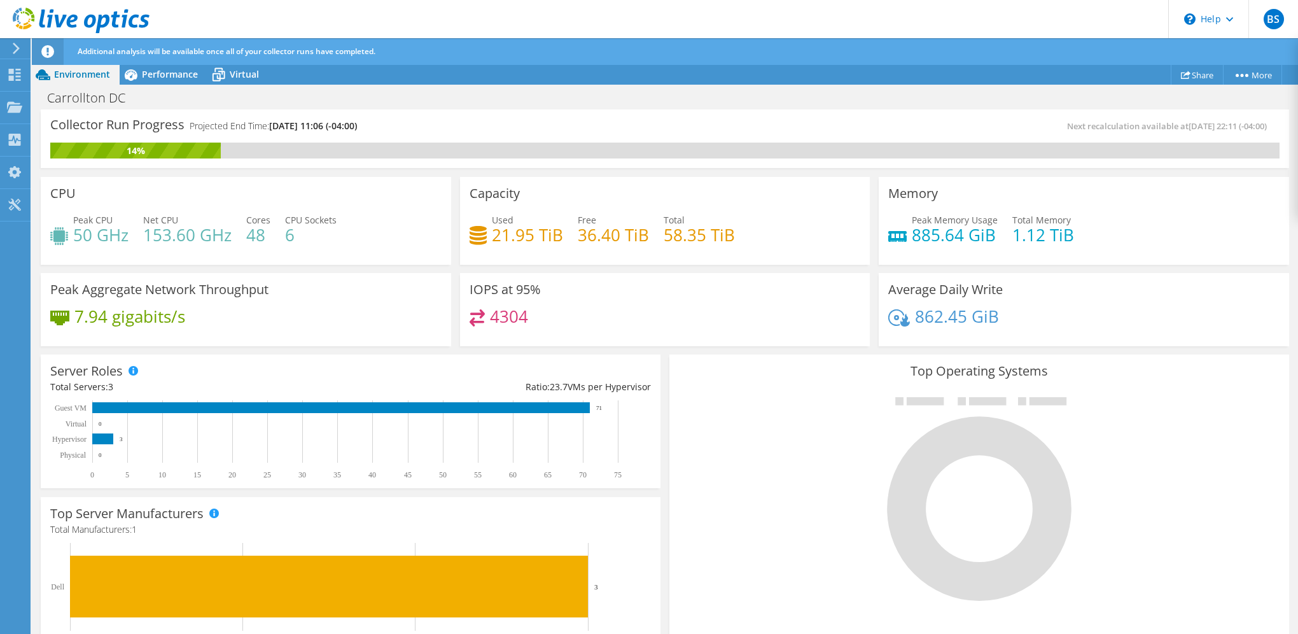  I want to click on text: Guest VM, so click(71, 408).